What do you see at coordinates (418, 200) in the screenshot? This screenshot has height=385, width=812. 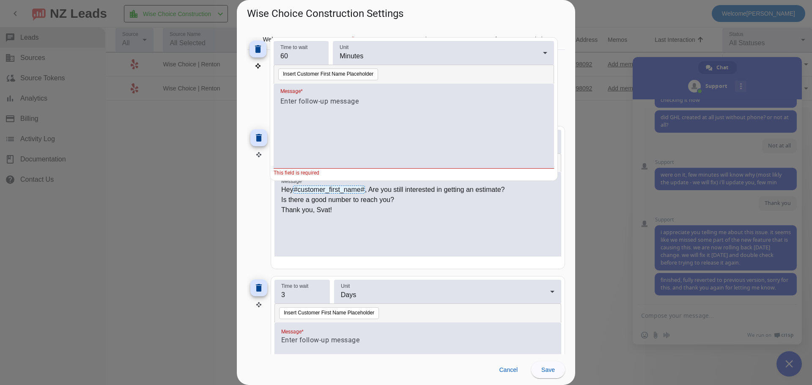 I see `p: Is there a good number to reach you?` at bounding box center [418, 200].